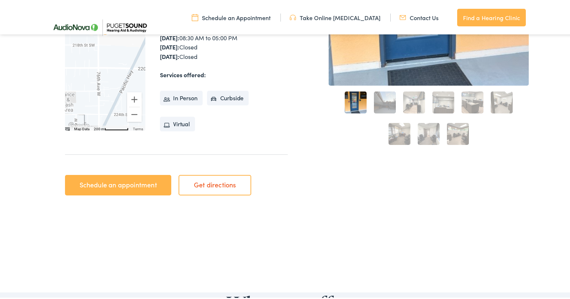 The image size is (570, 299). I want to click on a: Terms (opens in new tab), so click(138, 127).